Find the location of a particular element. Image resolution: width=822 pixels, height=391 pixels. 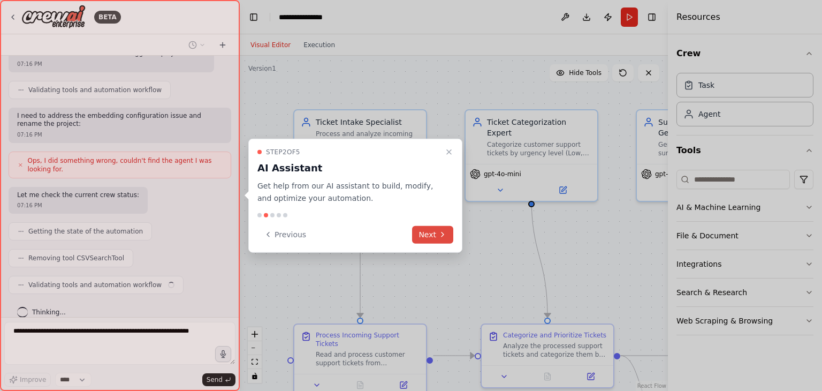

button: Close walkthrough is located at coordinates (449, 152).